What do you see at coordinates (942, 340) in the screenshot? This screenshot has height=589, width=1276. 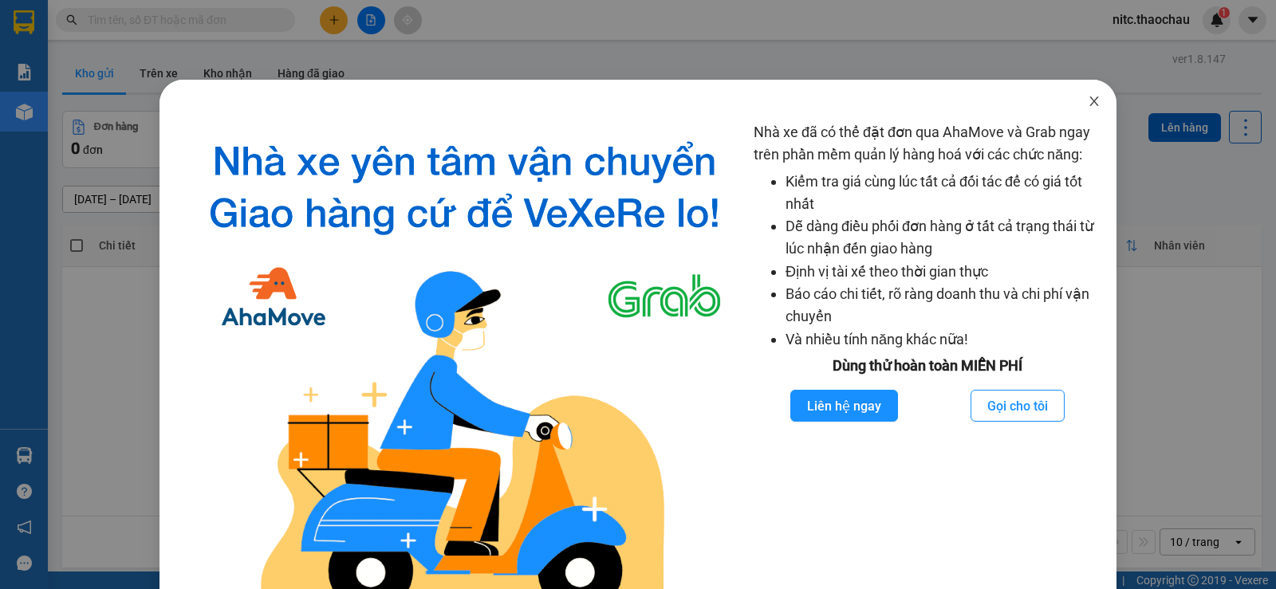 I see `li: Và nhiều tính năng khác nữa!` at bounding box center [942, 340].